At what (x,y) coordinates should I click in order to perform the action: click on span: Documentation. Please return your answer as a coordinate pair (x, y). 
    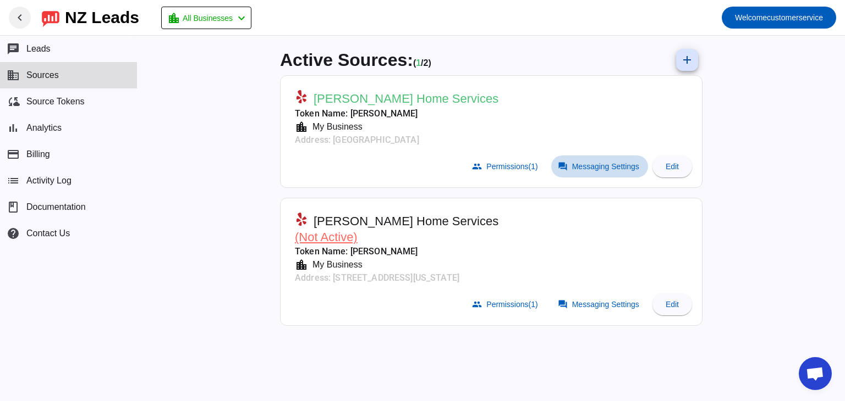
    Looking at the image, I should click on (56, 207).